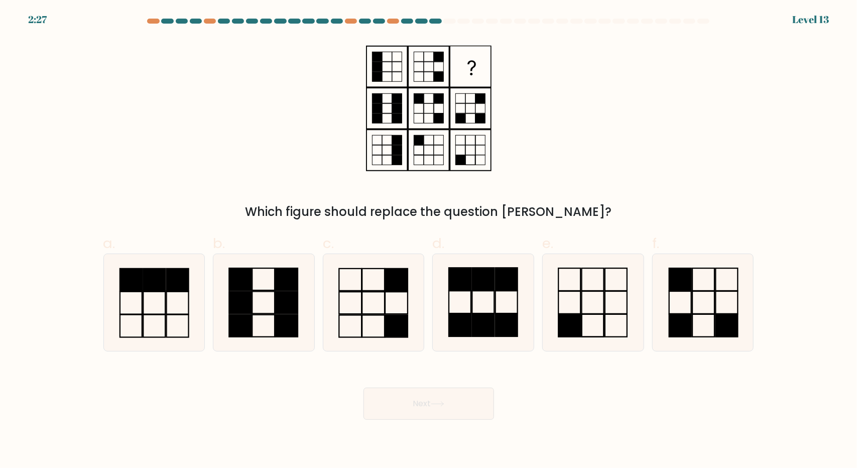 This screenshot has height=468, width=857. I want to click on div: 2:27, so click(37, 20).